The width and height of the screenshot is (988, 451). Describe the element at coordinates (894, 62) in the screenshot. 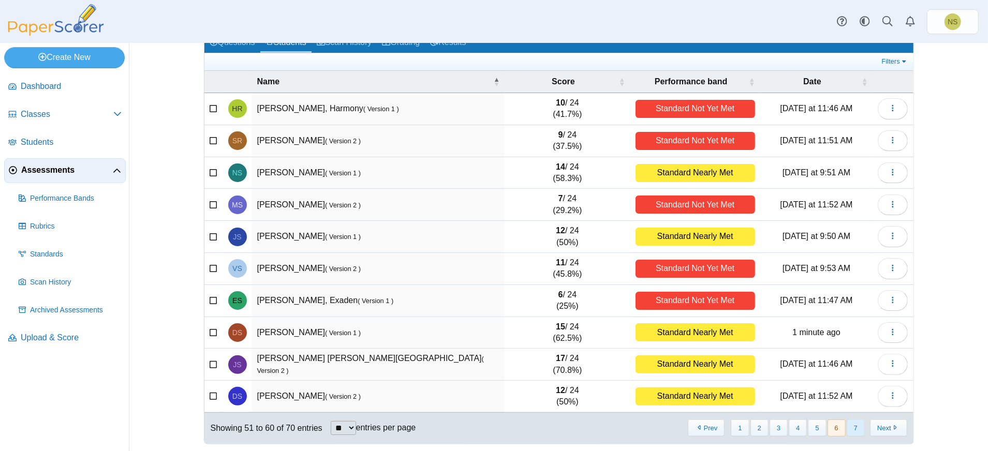

I see `a: Filters` at that location.